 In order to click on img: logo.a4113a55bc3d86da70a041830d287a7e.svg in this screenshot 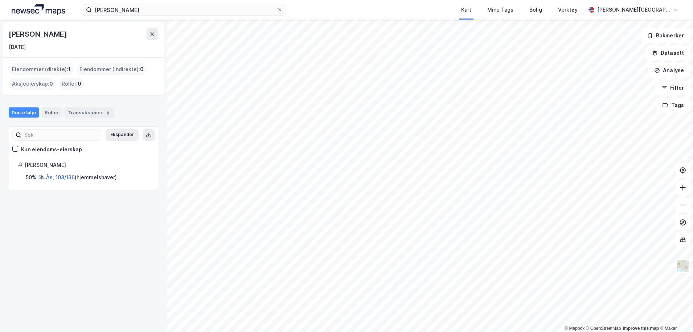, I will do `click(38, 10)`.